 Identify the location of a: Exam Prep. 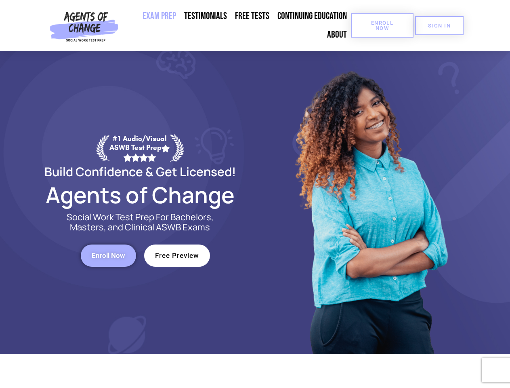
(159, 16).